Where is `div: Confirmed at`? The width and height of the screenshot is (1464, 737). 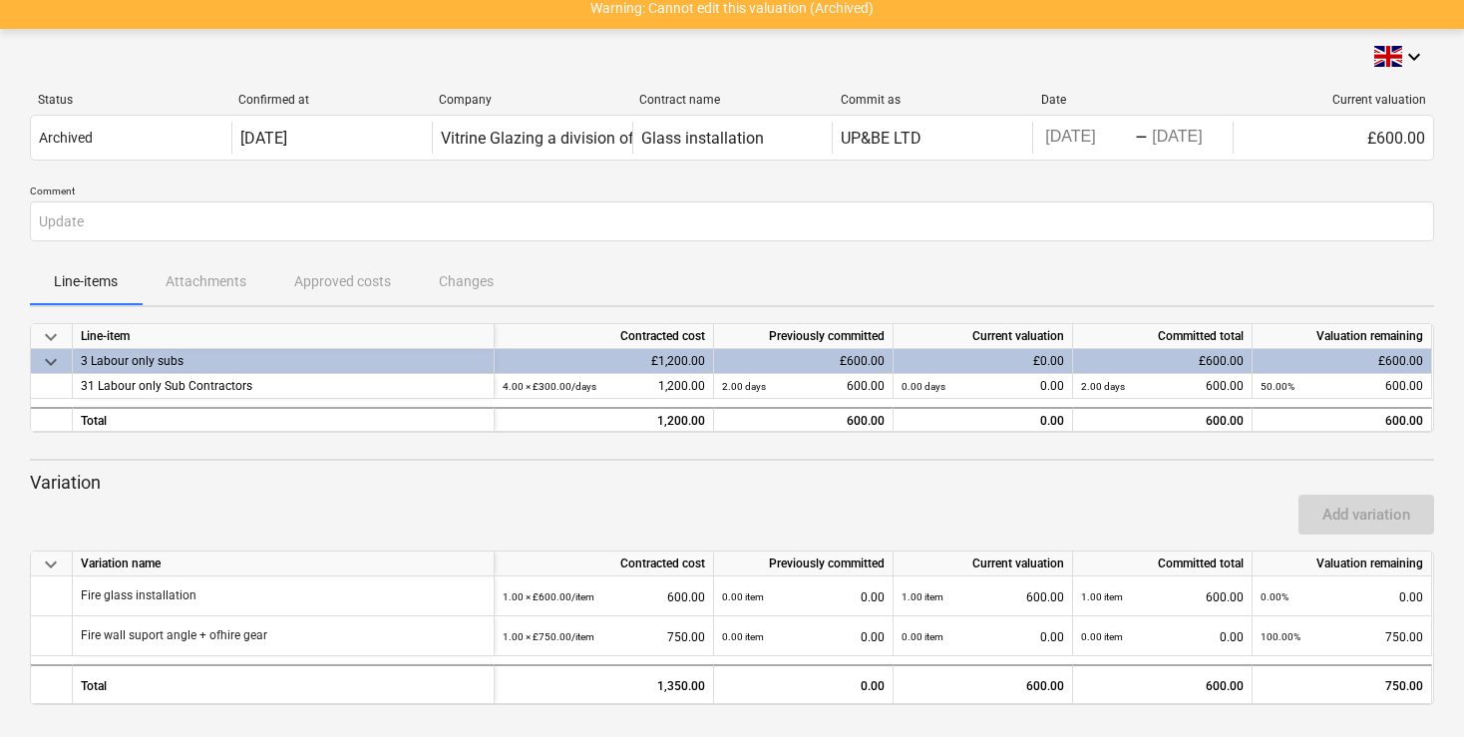
div: Confirmed at is located at coordinates (330, 100).